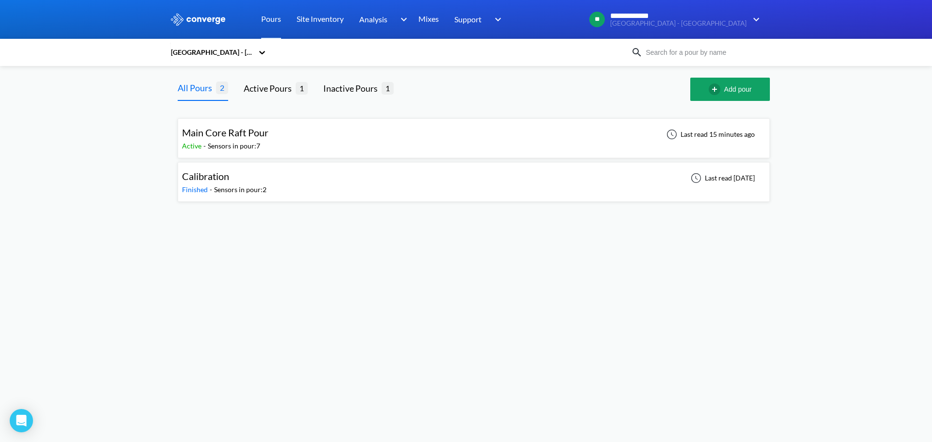 Image resolution: width=932 pixels, height=442 pixels. What do you see at coordinates (709, 134) in the screenshot?
I see `div: Last read 15 minutes ago` at bounding box center [709, 134].